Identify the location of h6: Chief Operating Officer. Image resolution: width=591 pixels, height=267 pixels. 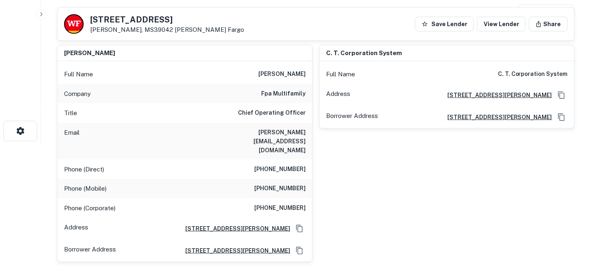
(272, 113).